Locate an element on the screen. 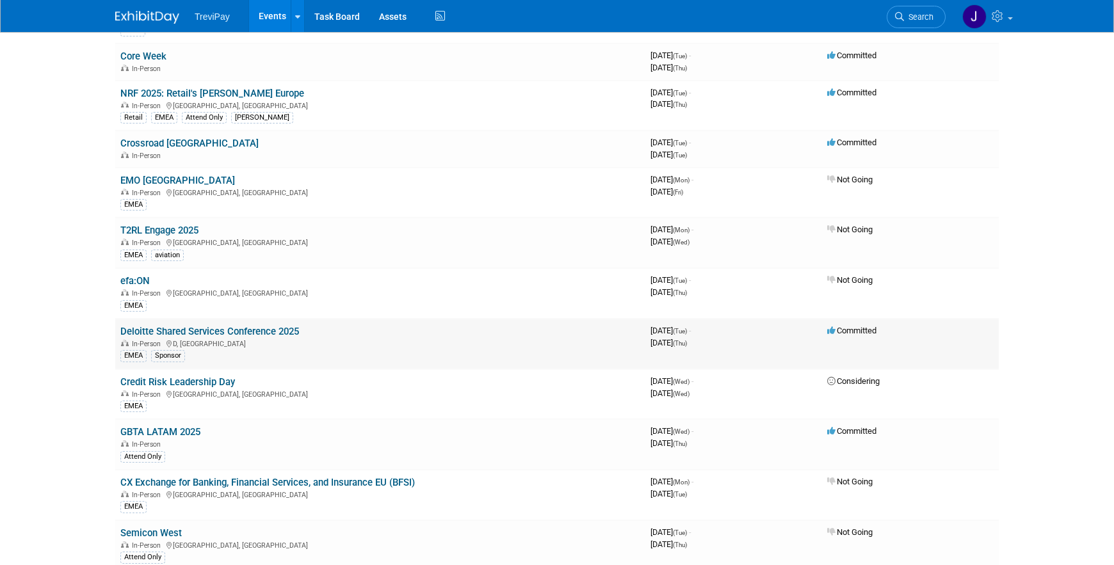 The width and height of the screenshot is (1114, 565). span: (Fri) is located at coordinates (678, 192).